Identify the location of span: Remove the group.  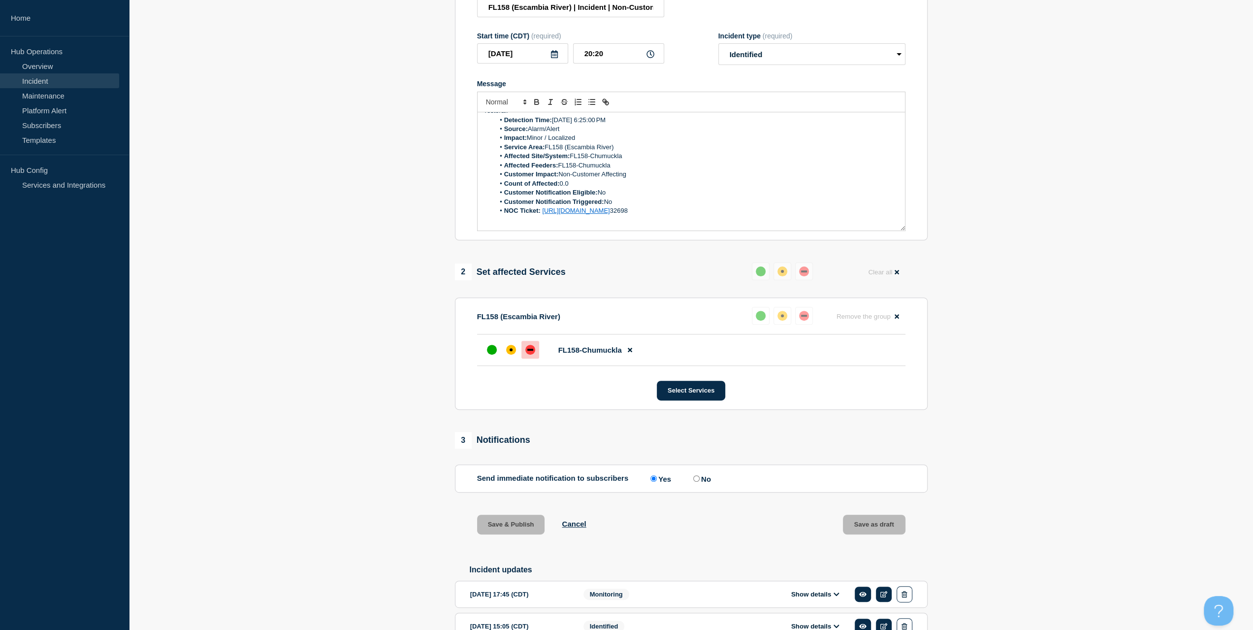
(864, 316).